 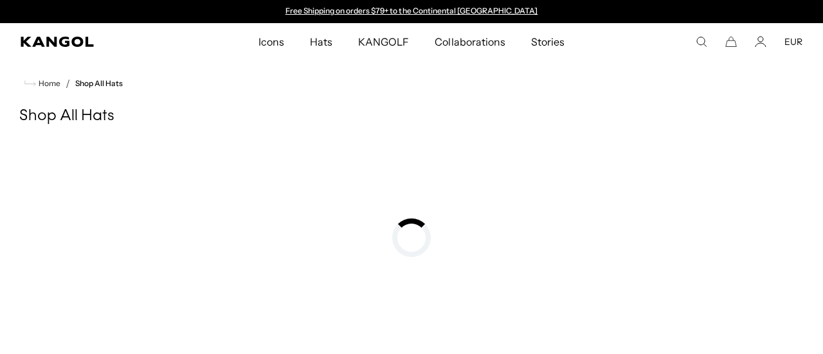 What do you see at coordinates (701, 42) in the screenshot?
I see `summary: Search here` at bounding box center [701, 42].